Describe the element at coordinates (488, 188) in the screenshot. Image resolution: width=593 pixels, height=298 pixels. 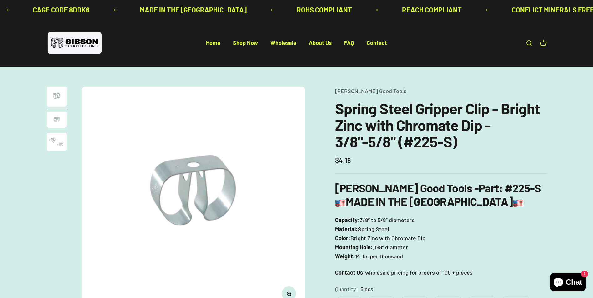
I see `span: Part` at that location.